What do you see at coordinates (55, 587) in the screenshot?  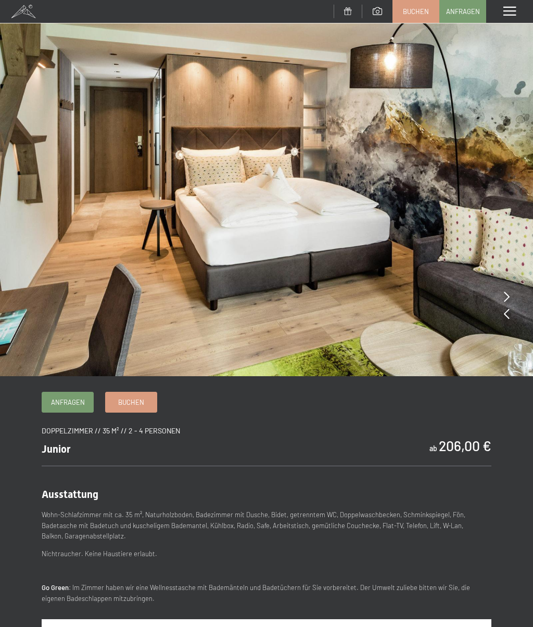 I see `strong: Go Green` at bounding box center [55, 587].